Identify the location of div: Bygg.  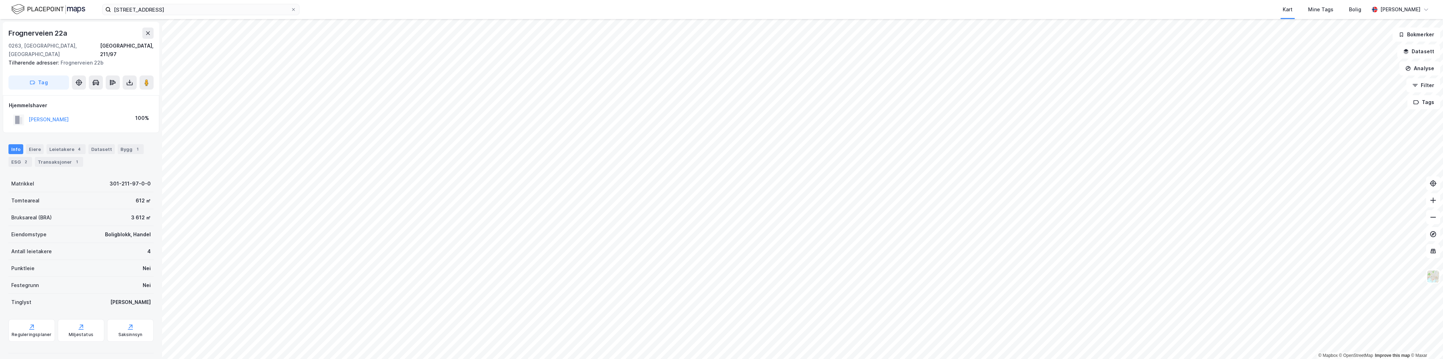
(131, 149).